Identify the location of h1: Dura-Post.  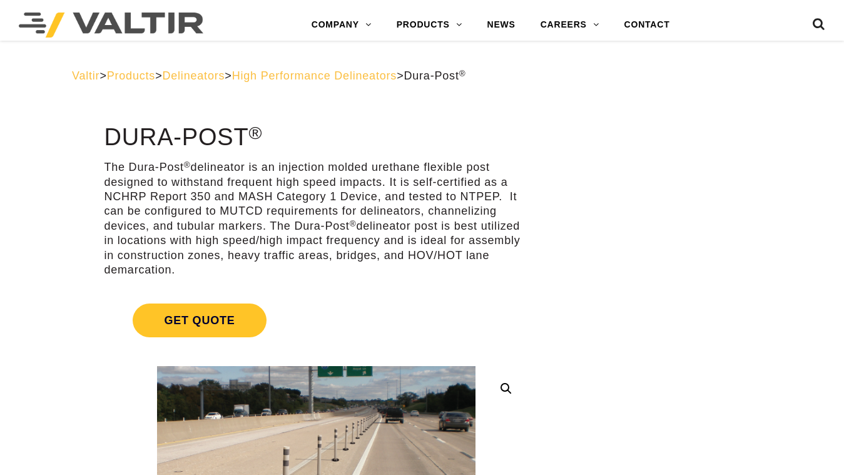
(316, 138).